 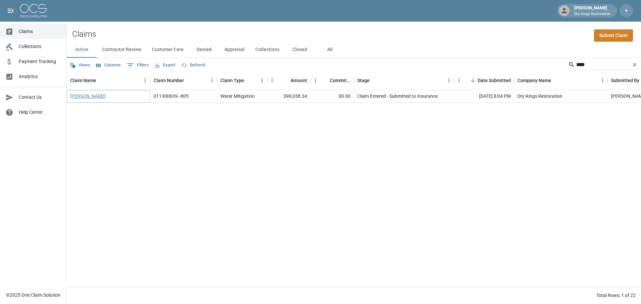 What do you see at coordinates (289, 96) in the screenshot?
I see `div: $90,038.34` at bounding box center [289, 96].